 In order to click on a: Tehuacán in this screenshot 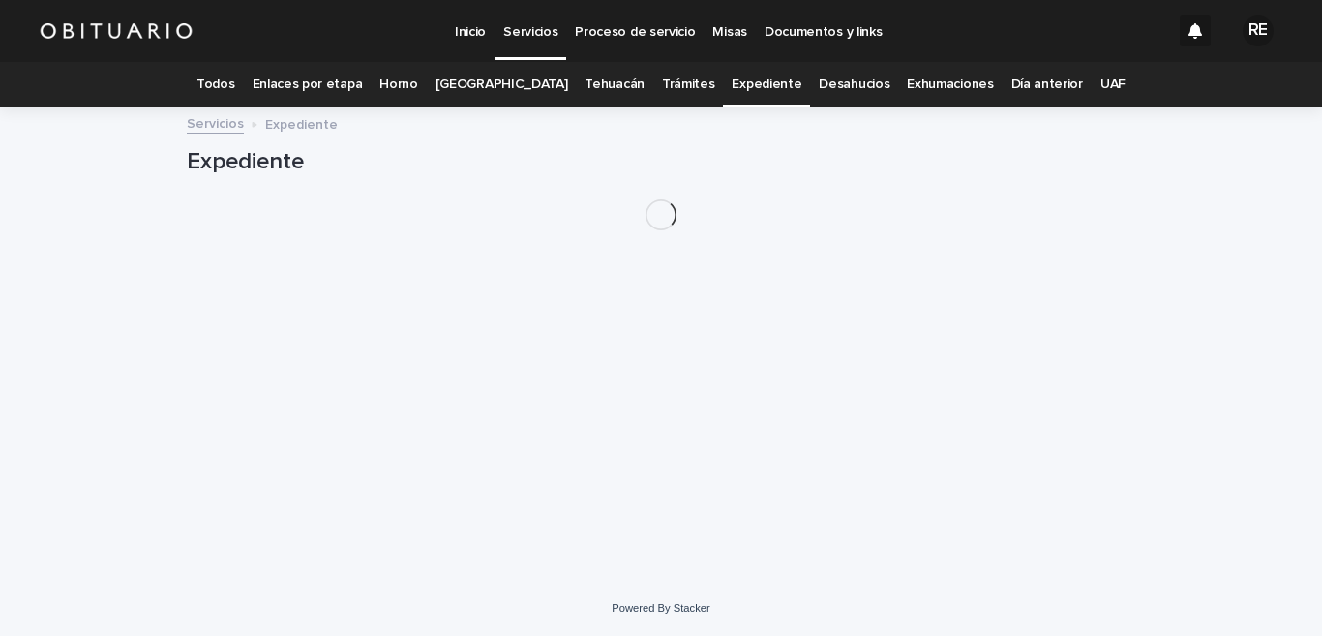, I will do `click(614, 84)`.